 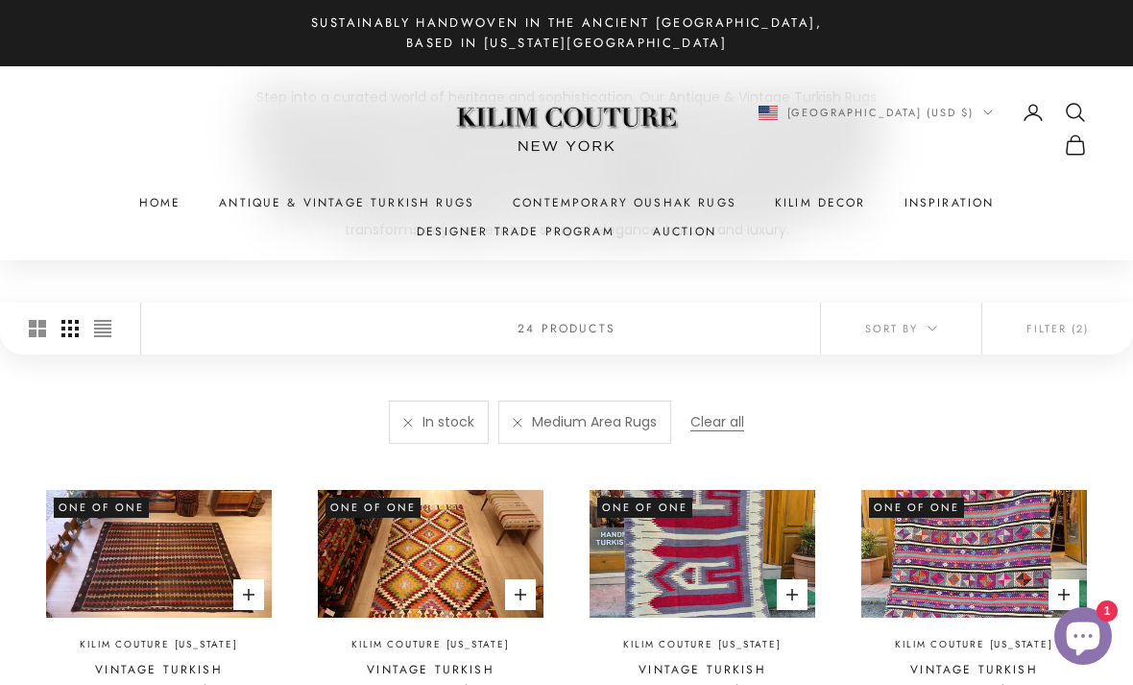 I want to click on a: Inspiration, so click(x=950, y=203).